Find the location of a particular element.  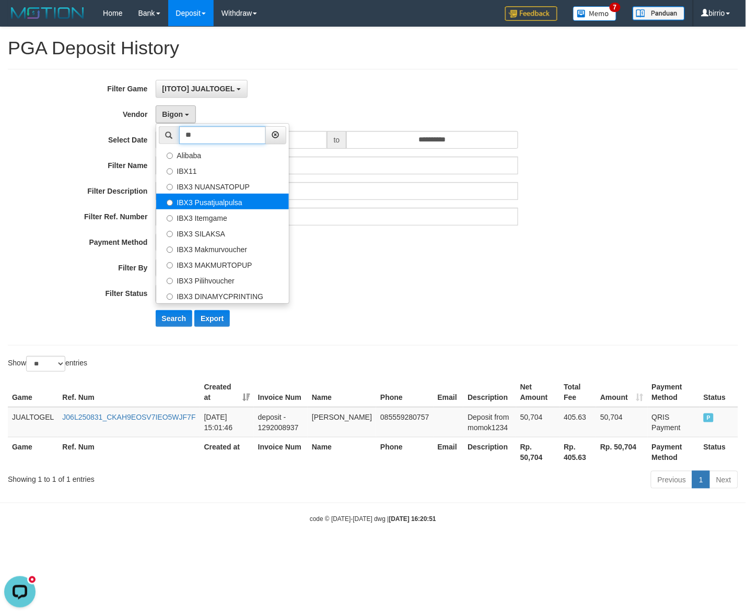

button: Search is located at coordinates (174, 319).